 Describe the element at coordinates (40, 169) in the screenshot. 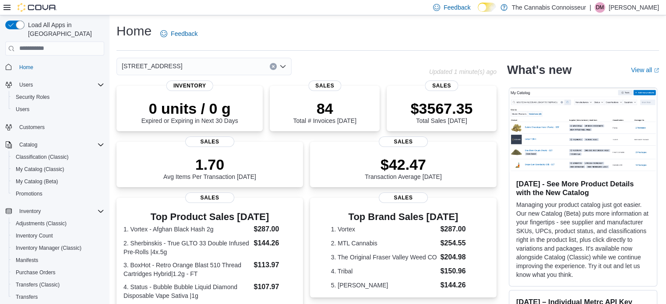

I see `a: My Catalog (Classic)` at that location.